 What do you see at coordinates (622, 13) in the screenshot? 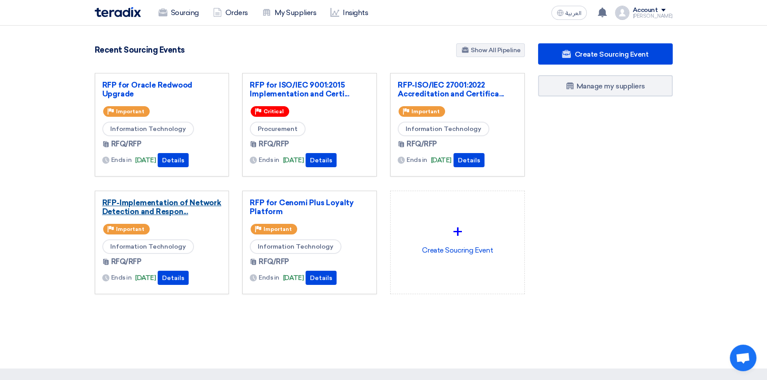
I see `img: profile_test.png` at bounding box center [622, 13].